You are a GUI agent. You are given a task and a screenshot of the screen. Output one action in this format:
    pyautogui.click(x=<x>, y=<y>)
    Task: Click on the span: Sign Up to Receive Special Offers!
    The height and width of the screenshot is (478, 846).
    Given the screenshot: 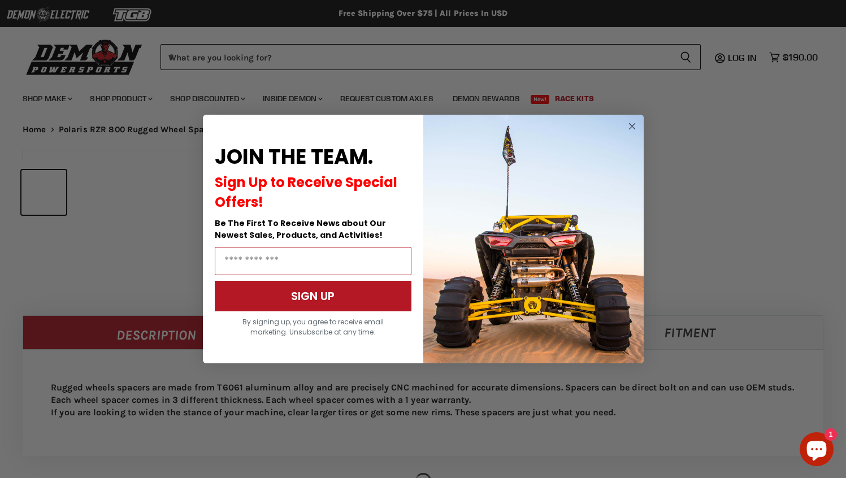 What is the action you would take?
    pyautogui.click(x=306, y=192)
    